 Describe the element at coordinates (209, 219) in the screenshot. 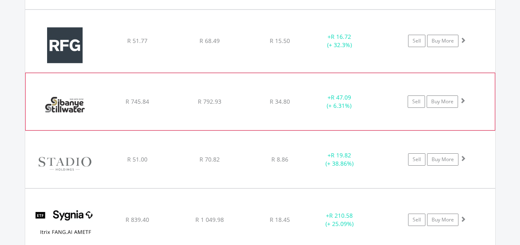

I see `span: R 1 049.98` at that location.